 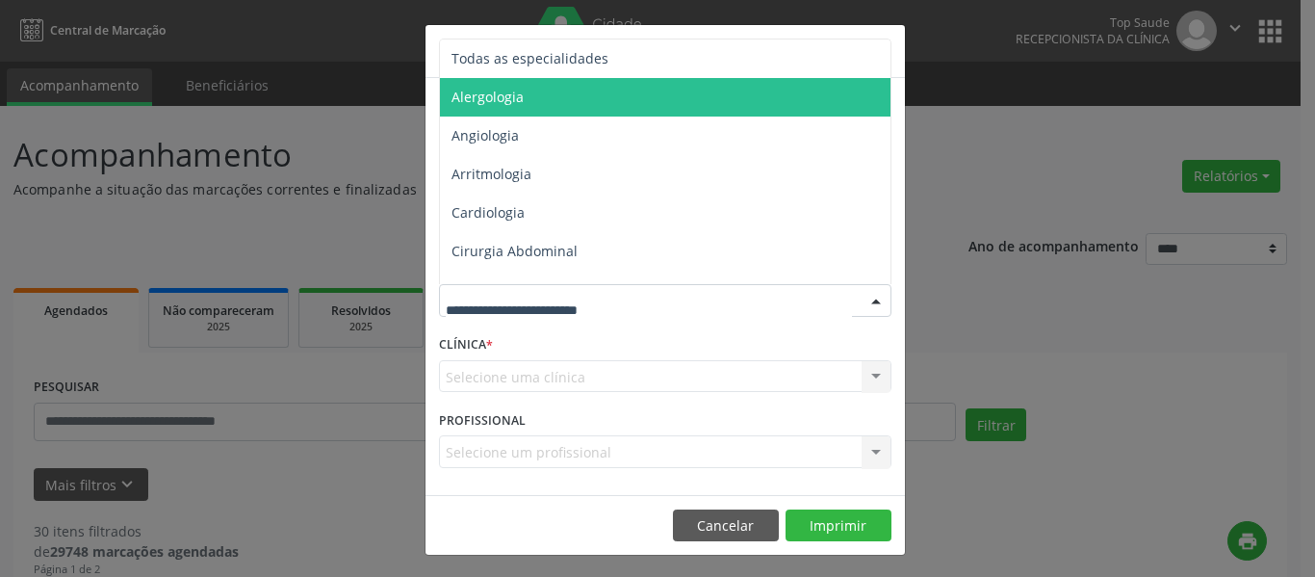 I want to click on span: Cardiologia, so click(x=488, y=212).